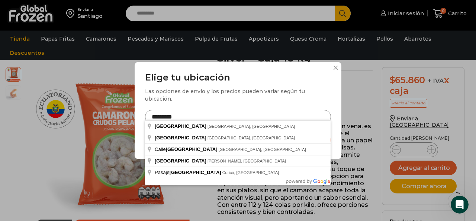  What do you see at coordinates (238, 95) in the screenshot?
I see `div: Las opciones de envío y los precios pueden variar según tu ubicación.` at bounding box center [238, 95].